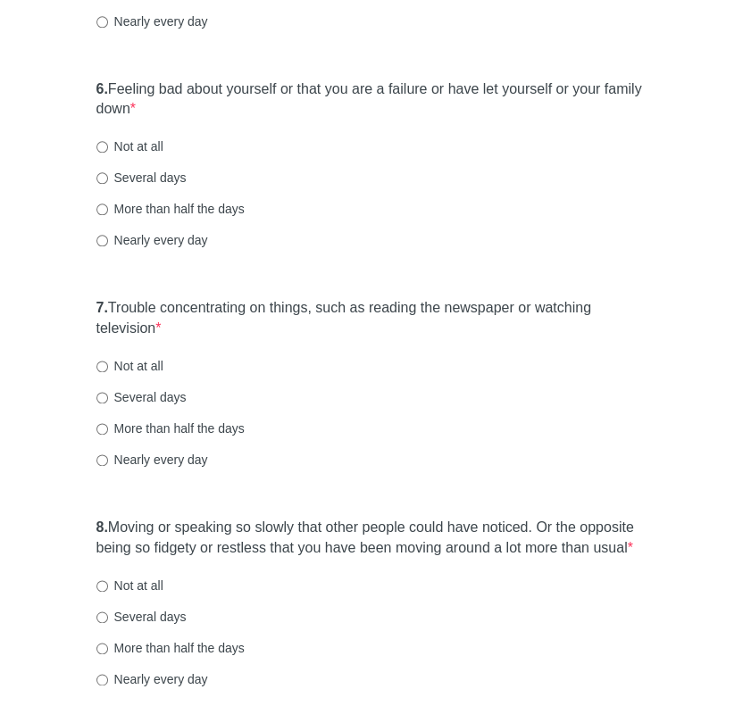 Image resolution: width=751 pixels, height=706 pixels. I want to click on strong: 6., so click(102, 88).